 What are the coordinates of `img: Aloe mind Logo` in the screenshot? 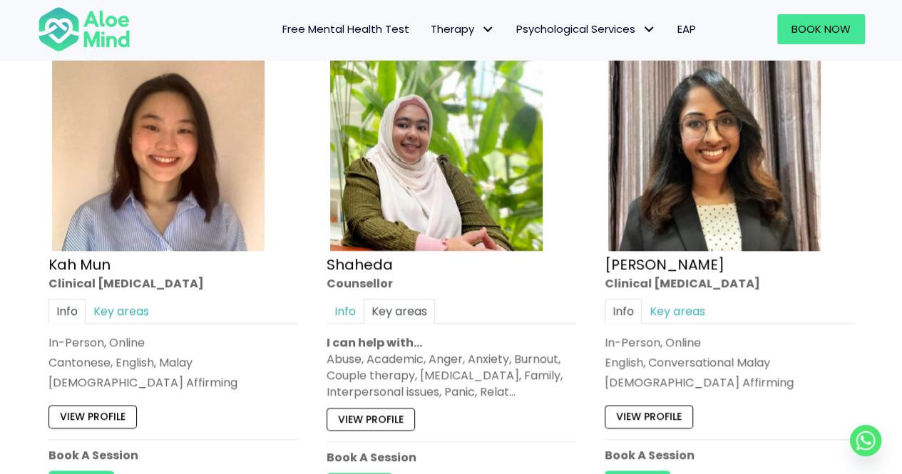 It's located at (84, 29).